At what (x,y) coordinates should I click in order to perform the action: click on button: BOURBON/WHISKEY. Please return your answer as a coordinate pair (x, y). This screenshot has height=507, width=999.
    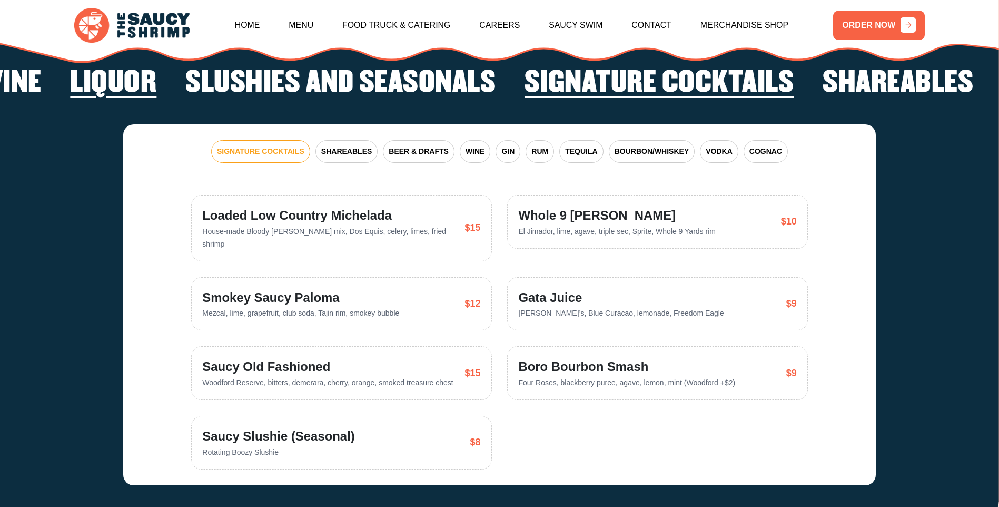
    Looking at the image, I should click on (652, 151).